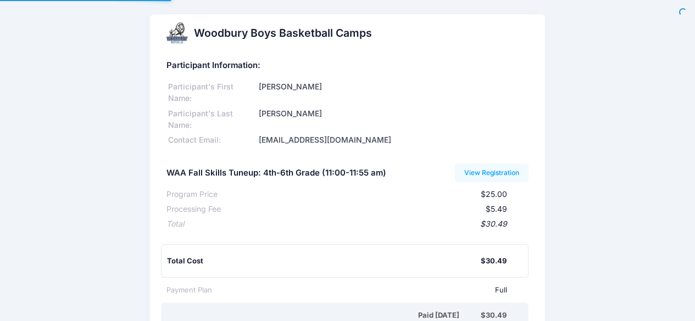  Describe the element at coordinates (212, 93) in the screenshot. I see `div: Participant's First Name:` at that location.